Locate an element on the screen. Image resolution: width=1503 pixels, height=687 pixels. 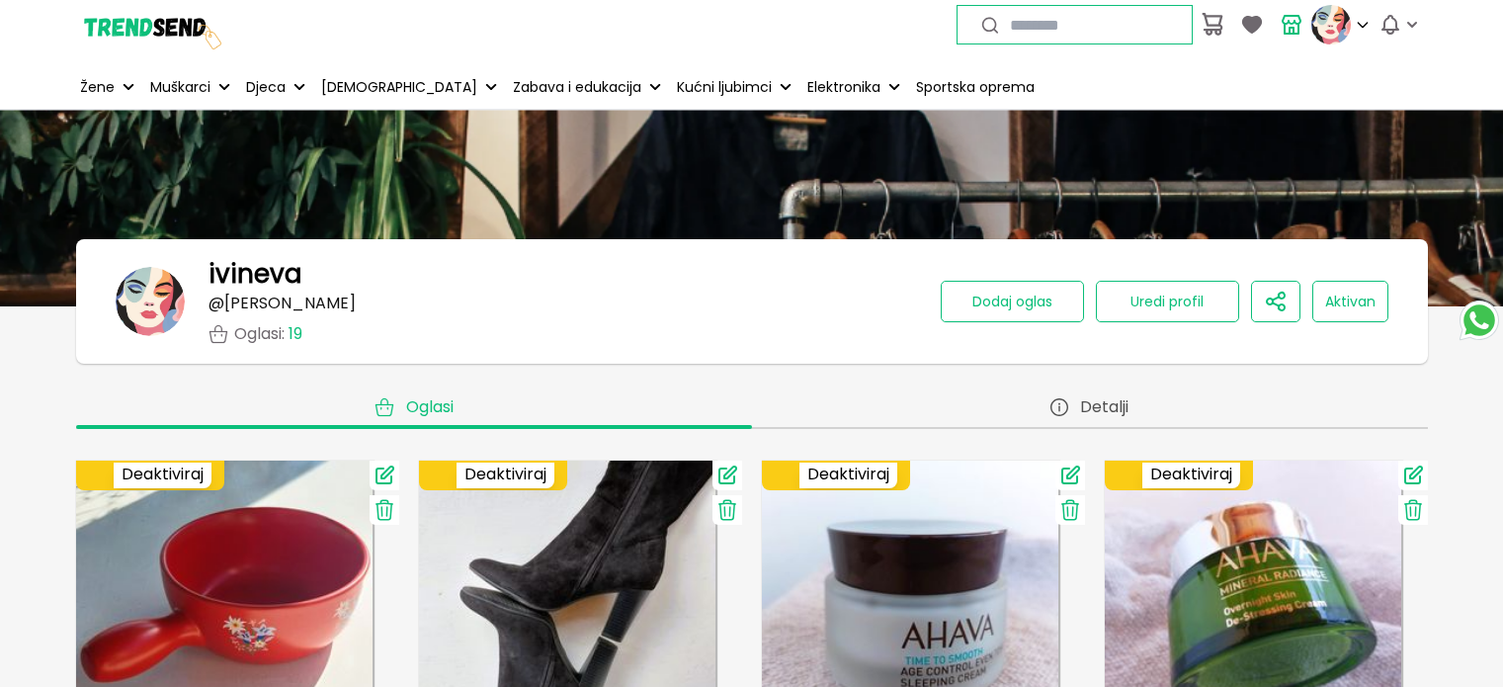
p: Zabava i edukacija is located at coordinates (577, 87).